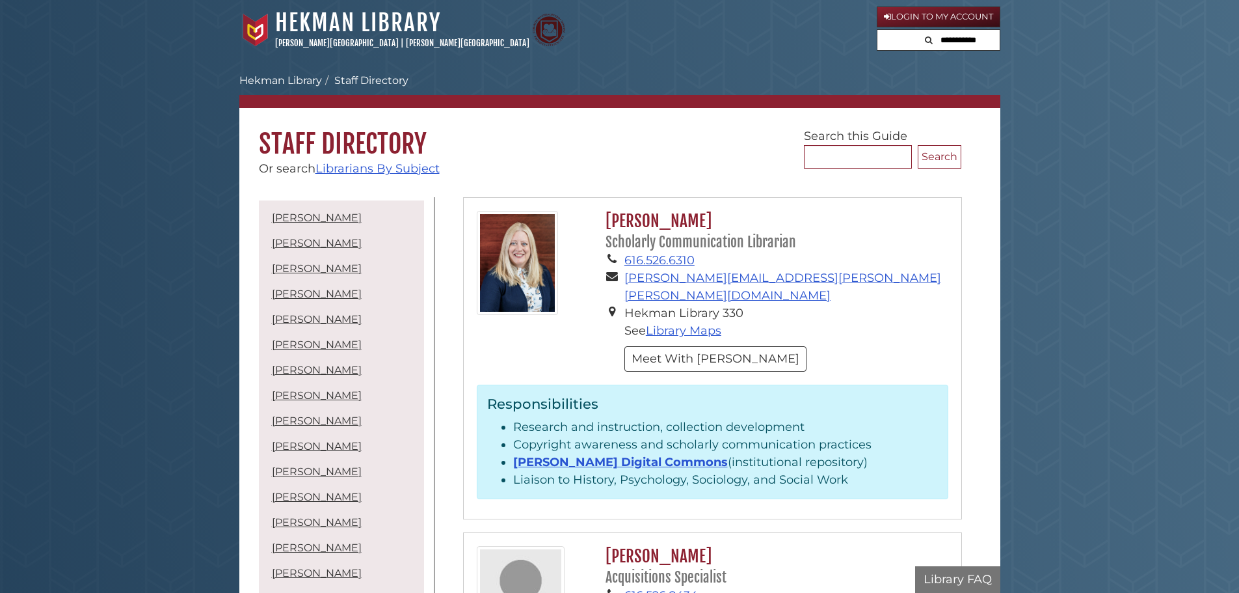 This screenshot has width=1239, height=593. What do you see at coordinates (660, 260) in the screenshot?
I see `a: 616.526.6310` at bounding box center [660, 260].